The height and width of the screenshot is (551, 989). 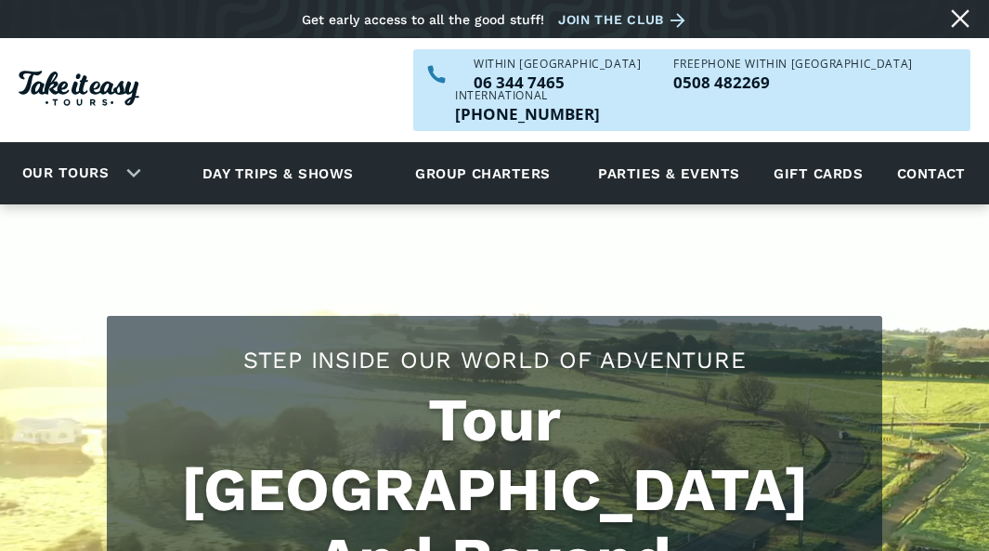 I want to click on a: Call us within NZ on 063447465, so click(x=557, y=82).